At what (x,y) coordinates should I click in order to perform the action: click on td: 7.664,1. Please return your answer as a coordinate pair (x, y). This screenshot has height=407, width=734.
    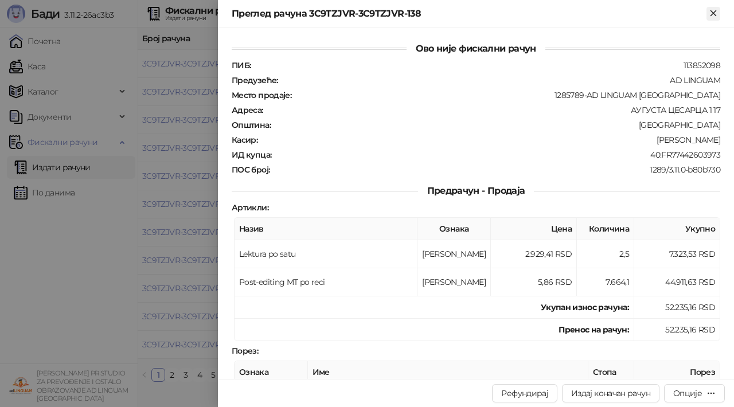
    Looking at the image, I should click on (606, 282).